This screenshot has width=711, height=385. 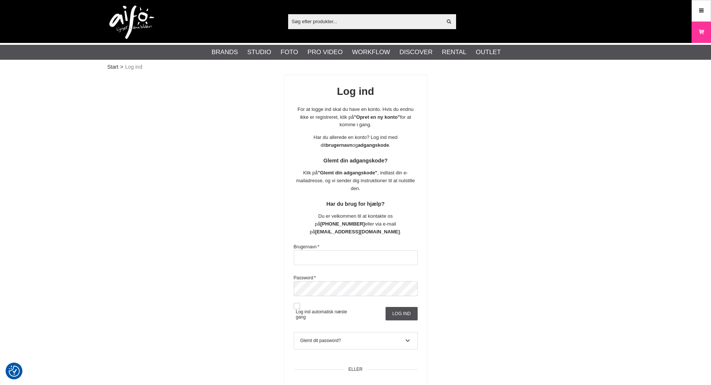 I want to click on img: logo.png, so click(x=132, y=22).